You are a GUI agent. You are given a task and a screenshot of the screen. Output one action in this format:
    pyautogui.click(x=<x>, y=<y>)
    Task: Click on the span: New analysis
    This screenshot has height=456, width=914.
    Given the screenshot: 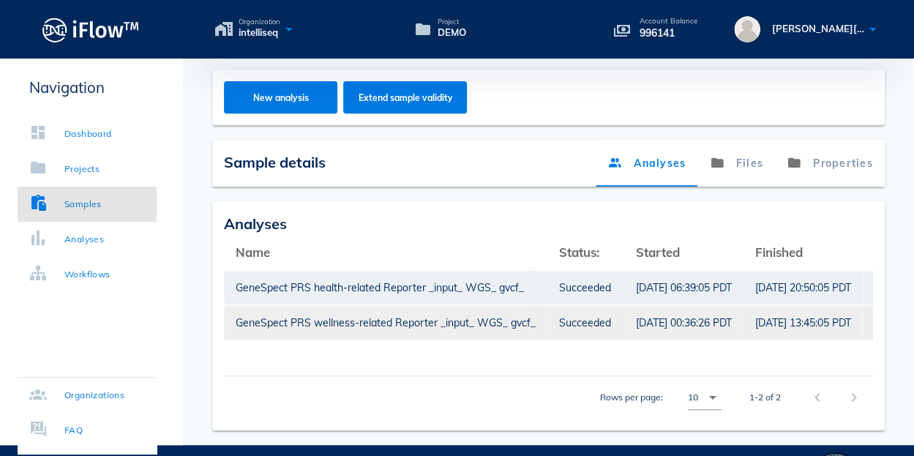 What is the action you would take?
    pyautogui.click(x=280, y=97)
    